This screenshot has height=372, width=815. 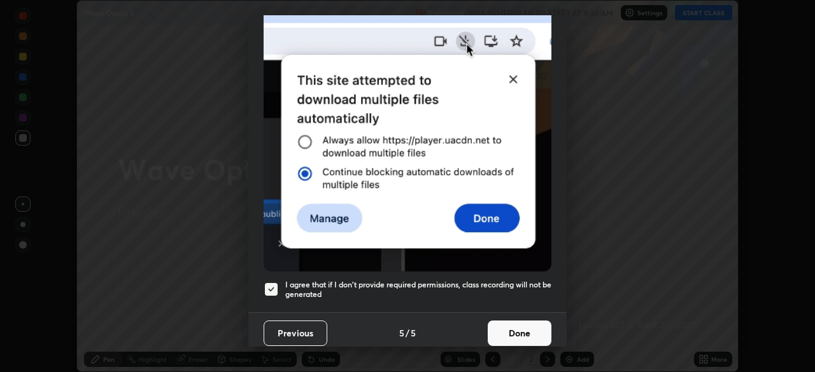 What do you see at coordinates (418, 290) in the screenshot?
I see `h5: I agree that if I don't provide required permissions, class recording will not be generated` at bounding box center [418, 290].